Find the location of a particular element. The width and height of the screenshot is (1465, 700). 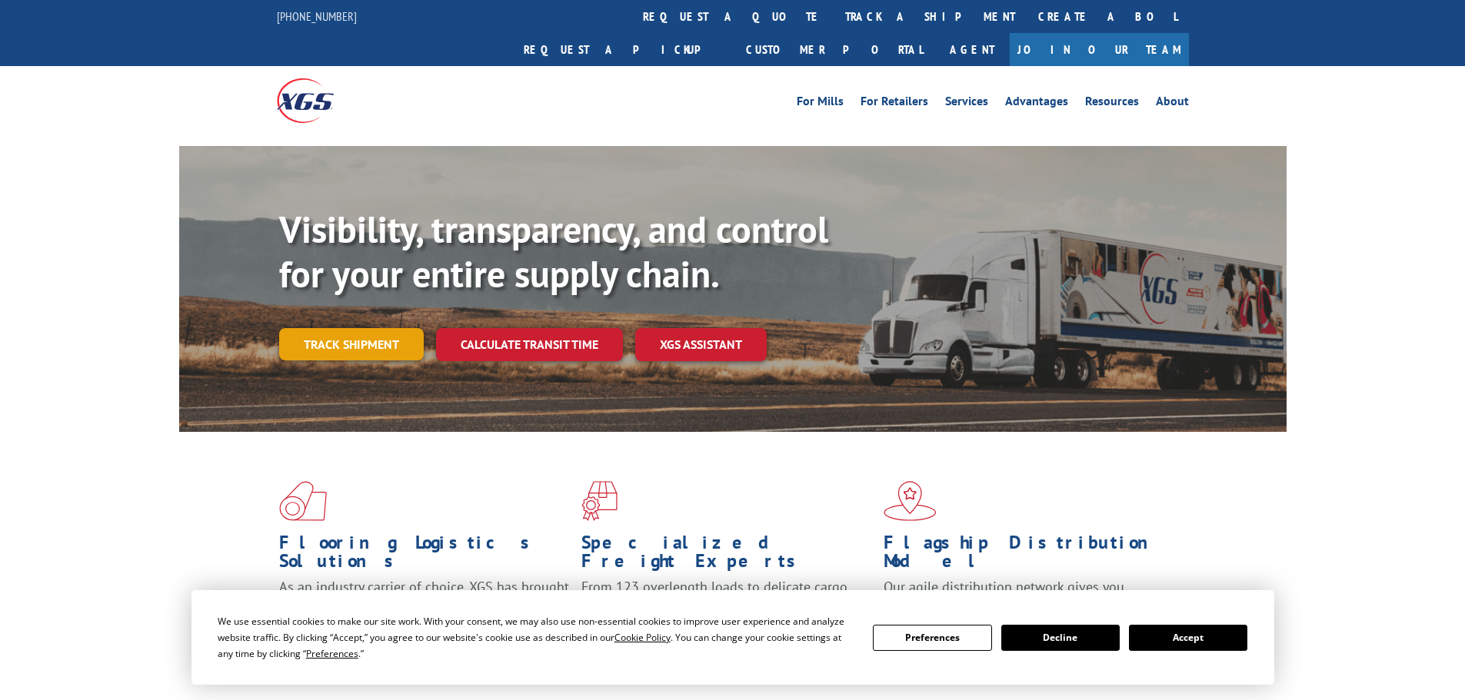

img: xgs-icon-focused-on-flooring-red is located at coordinates (599, 501).